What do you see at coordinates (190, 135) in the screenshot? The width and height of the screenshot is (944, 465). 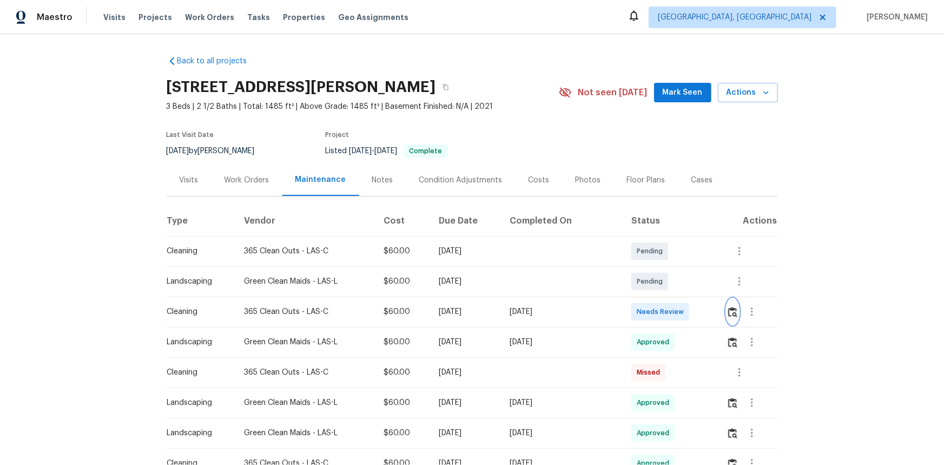 I see `span: Last Visit Date` at bounding box center [190, 135].